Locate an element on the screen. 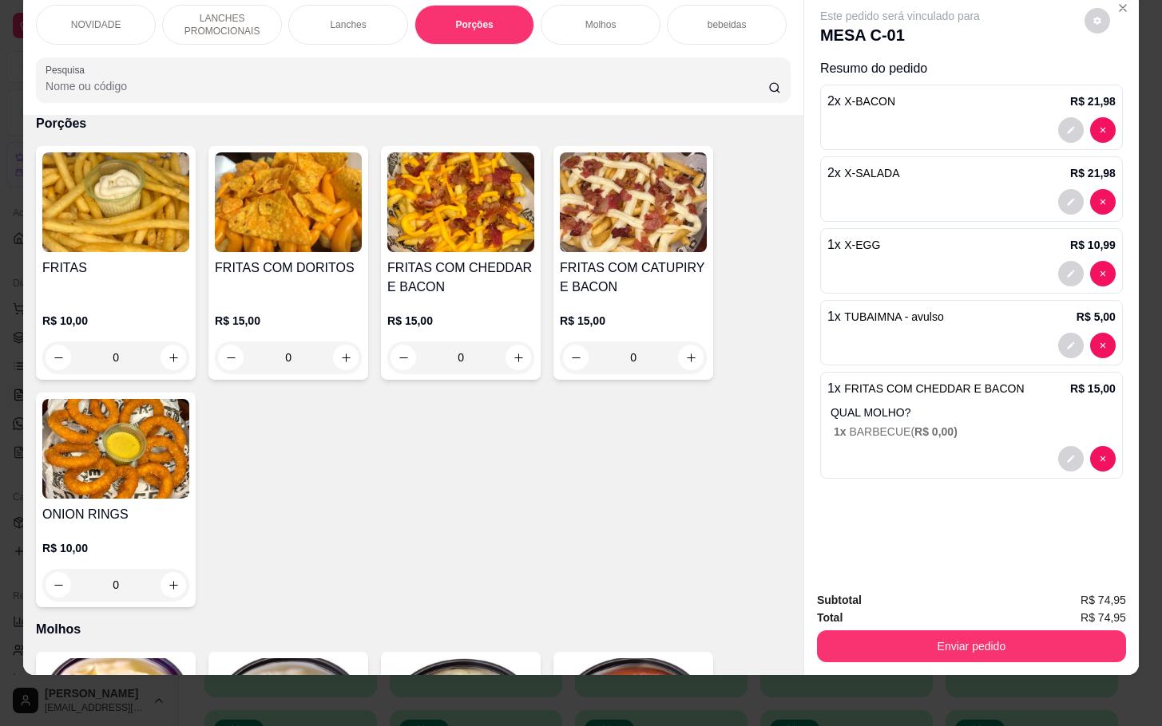  h4: FRITAS COM DORITOS is located at coordinates (288, 268).